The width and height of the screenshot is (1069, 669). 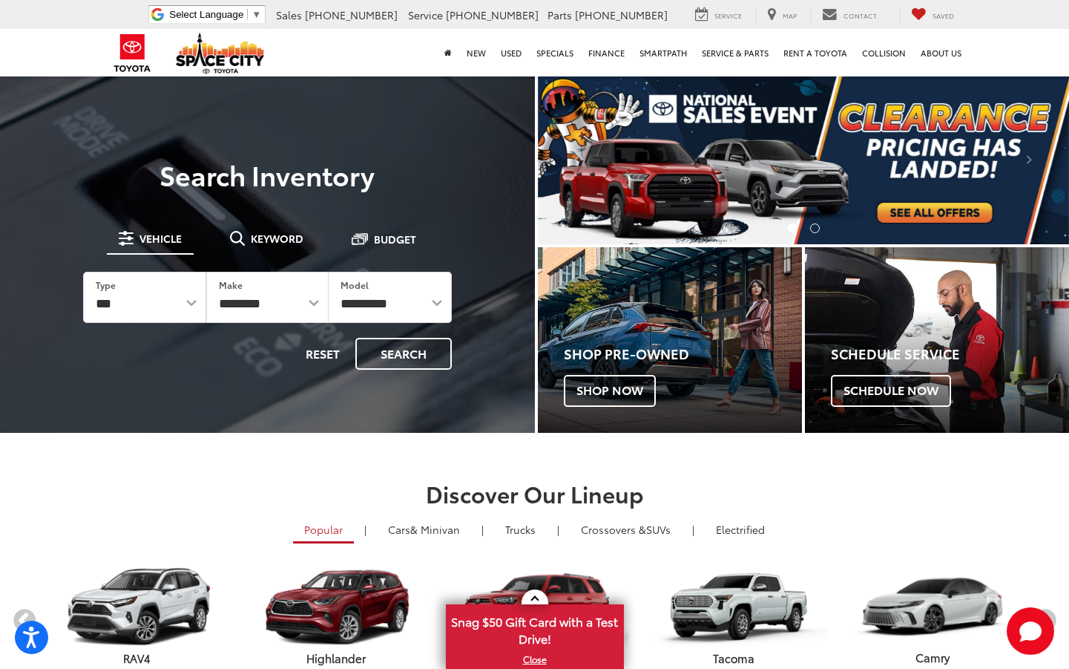 What do you see at coordinates (435, 529) in the screenshot?
I see `span: & Minivan` at bounding box center [435, 529].